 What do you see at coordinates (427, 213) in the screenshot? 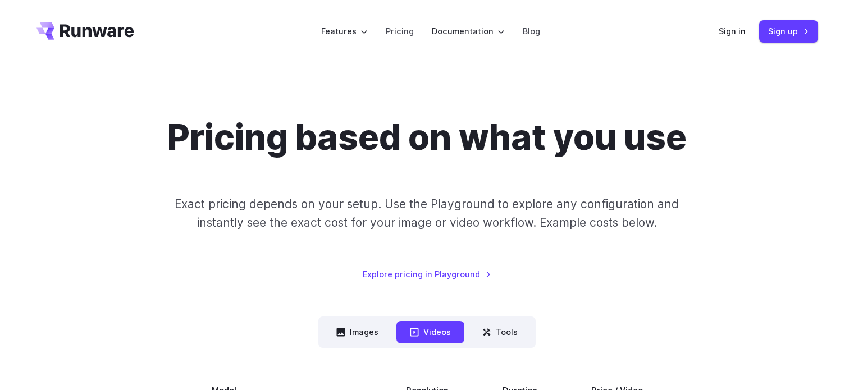
I see `p: Exact pricing depends on your setup. Use the Playground to explore any configuration and instantl...` at bounding box center [427, 213].